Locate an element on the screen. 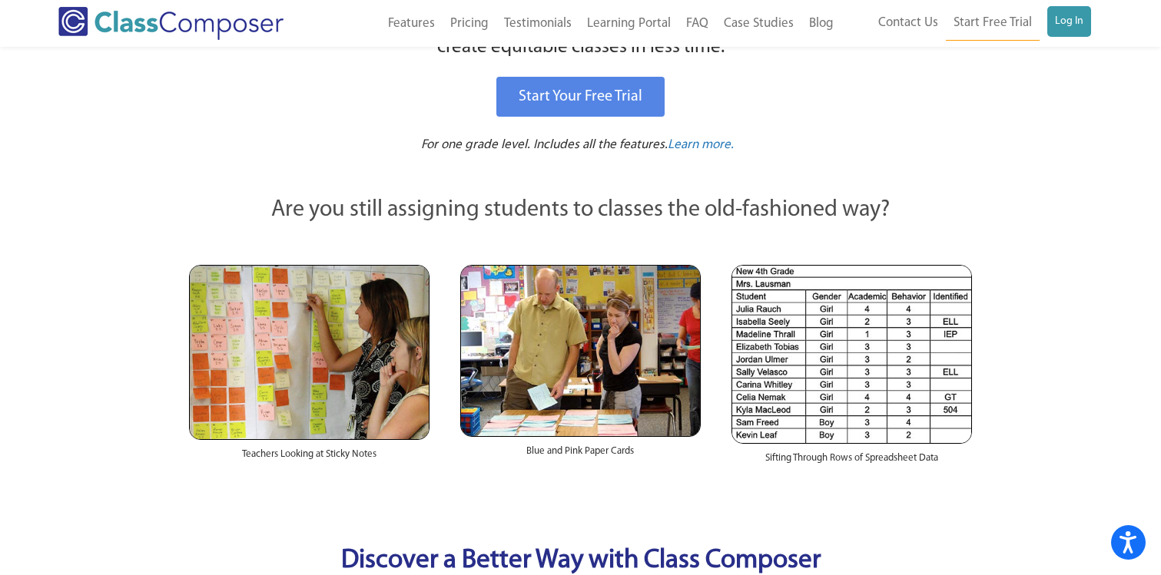 The height and width of the screenshot is (575, 1161). a: Start Free Trial is located at coordinates (993, 23).